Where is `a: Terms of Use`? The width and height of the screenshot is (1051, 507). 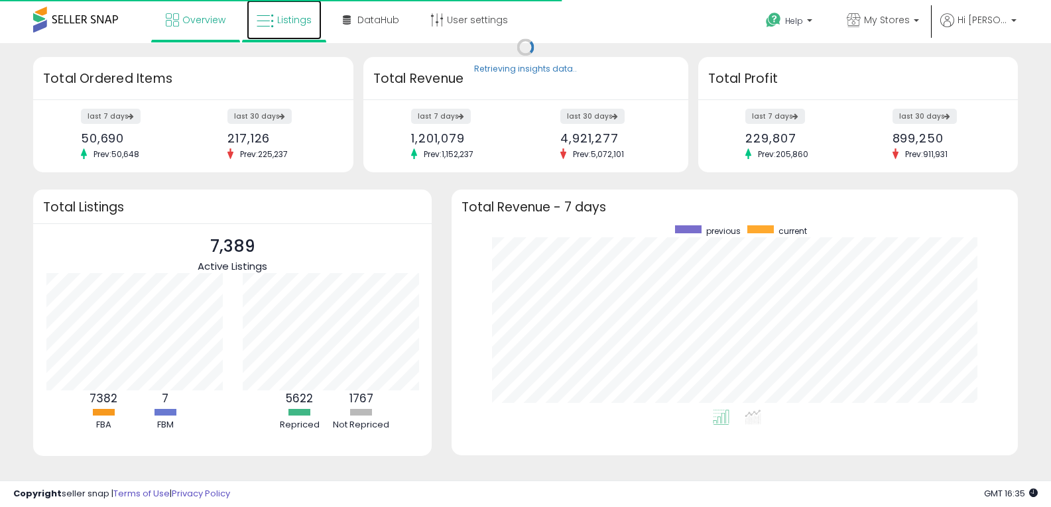
a: Terms of Use is located at coordinates (141, 493).